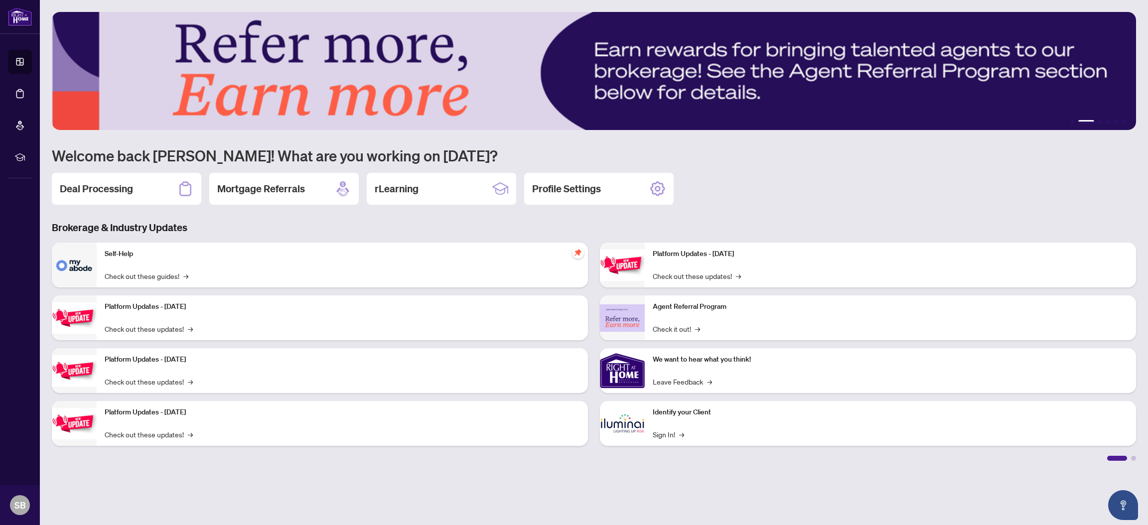 The image size is (1148, 525). I want to click on h2: Mortgage Referrals, so click(261, 189).